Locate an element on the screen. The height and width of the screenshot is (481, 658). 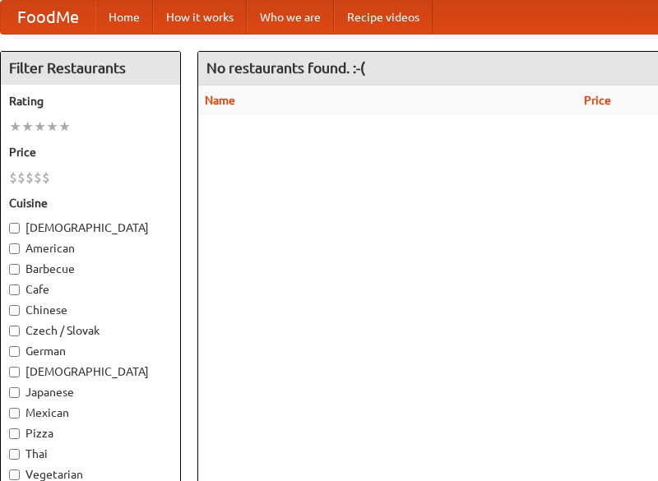
h5: Rating is located at coordinates (90, 101).